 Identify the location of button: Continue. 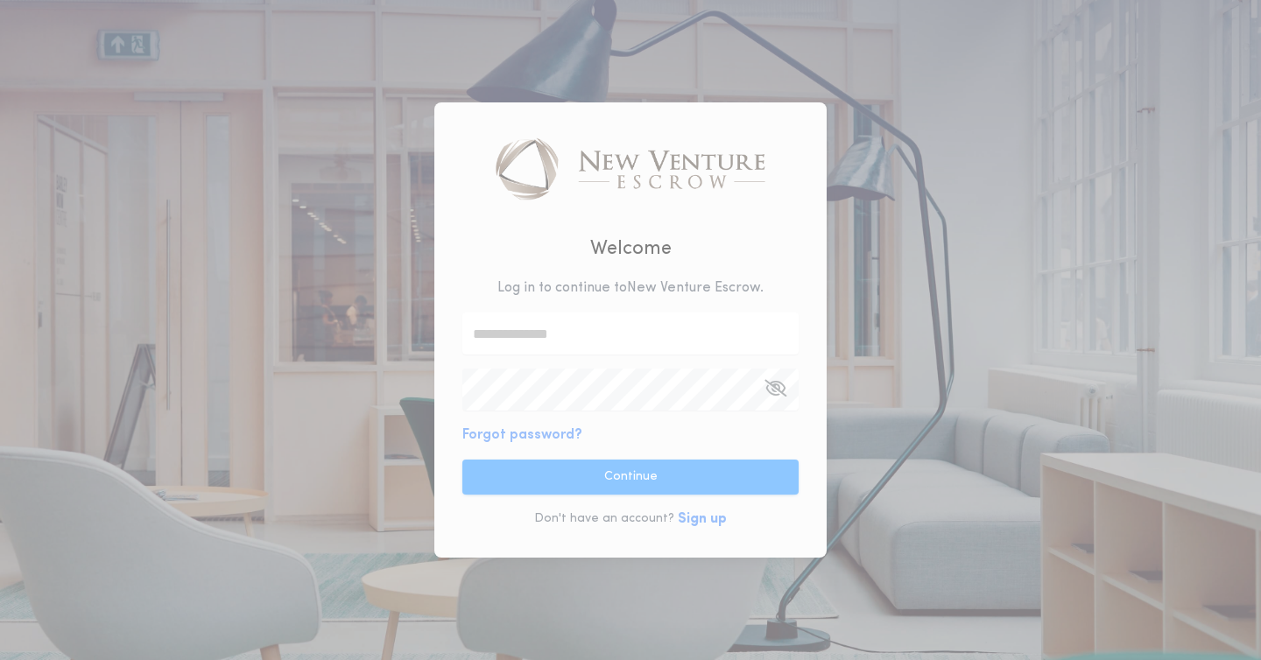
(630, 477).